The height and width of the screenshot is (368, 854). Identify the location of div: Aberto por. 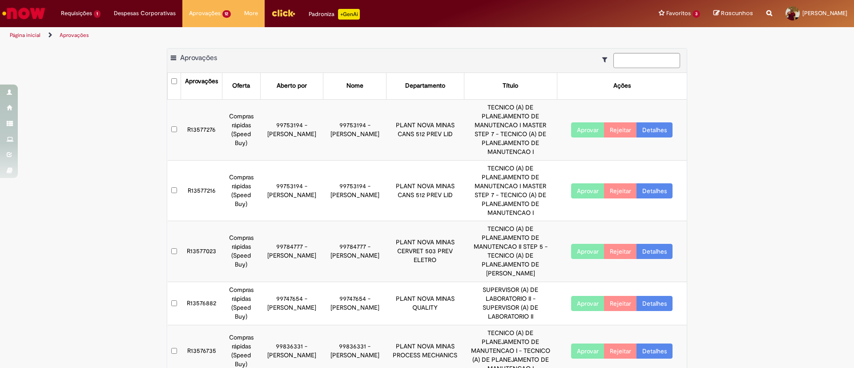
(292, 86).